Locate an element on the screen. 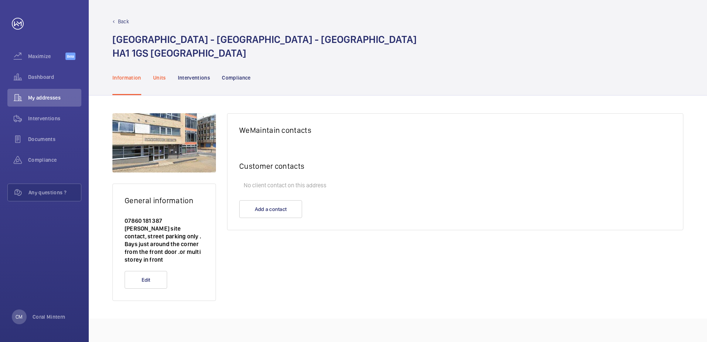 This screenshot has height=342, width=707. p: Interventions is located at coordinates (194, 78).